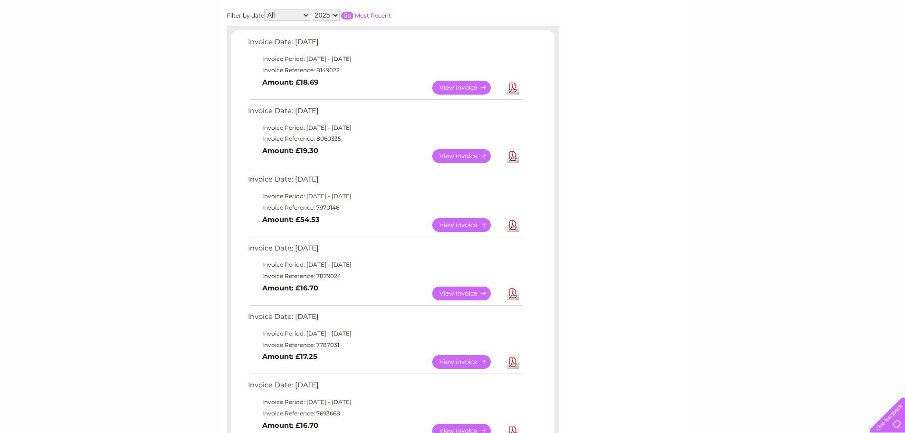 The height and width of the screenshot is (433, 905). Describe the element at coordinates (351, 15) in the screenshot. I see `div: Filter by date` at that location.